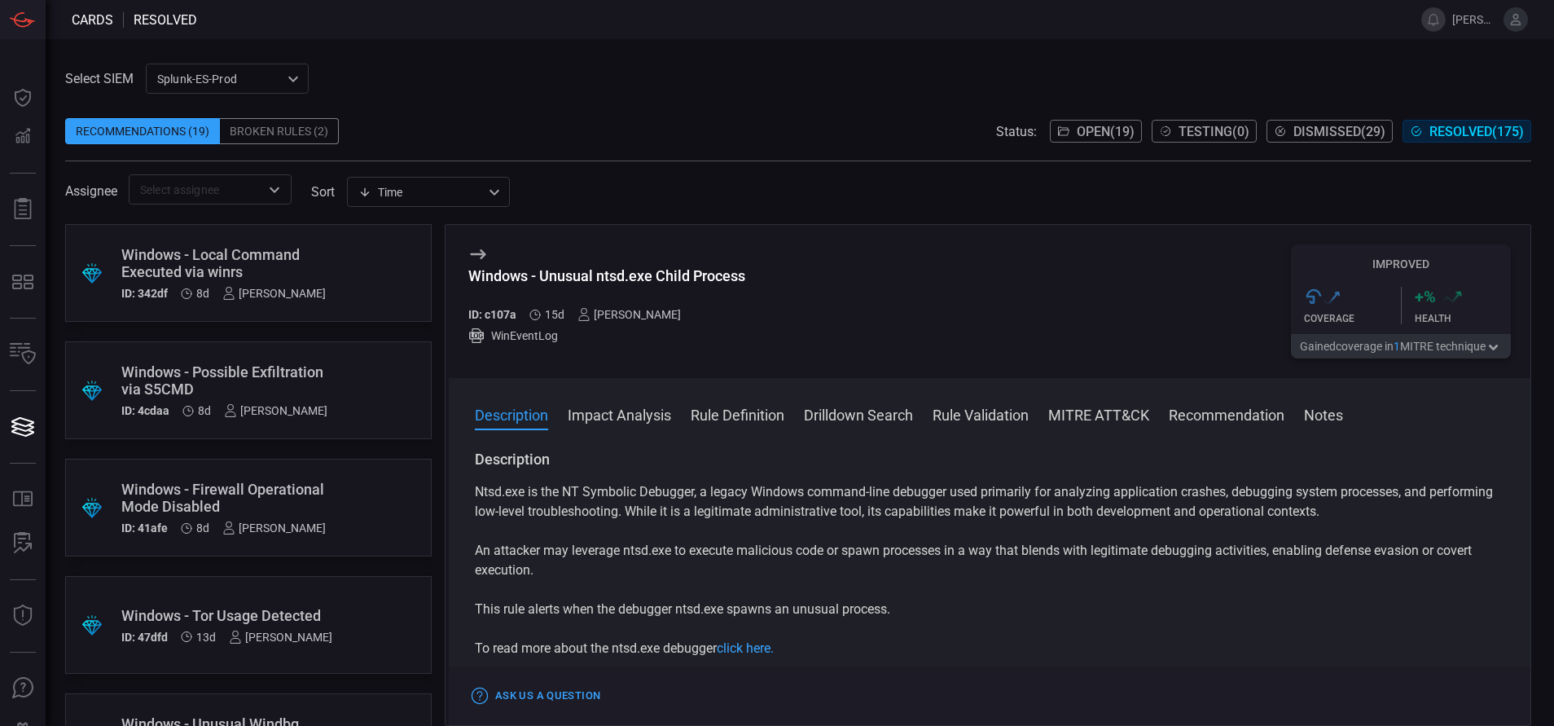  Describe the element at coordinates (144, 293) in the screenshot. I see `h5: ID: 342df` at that location.